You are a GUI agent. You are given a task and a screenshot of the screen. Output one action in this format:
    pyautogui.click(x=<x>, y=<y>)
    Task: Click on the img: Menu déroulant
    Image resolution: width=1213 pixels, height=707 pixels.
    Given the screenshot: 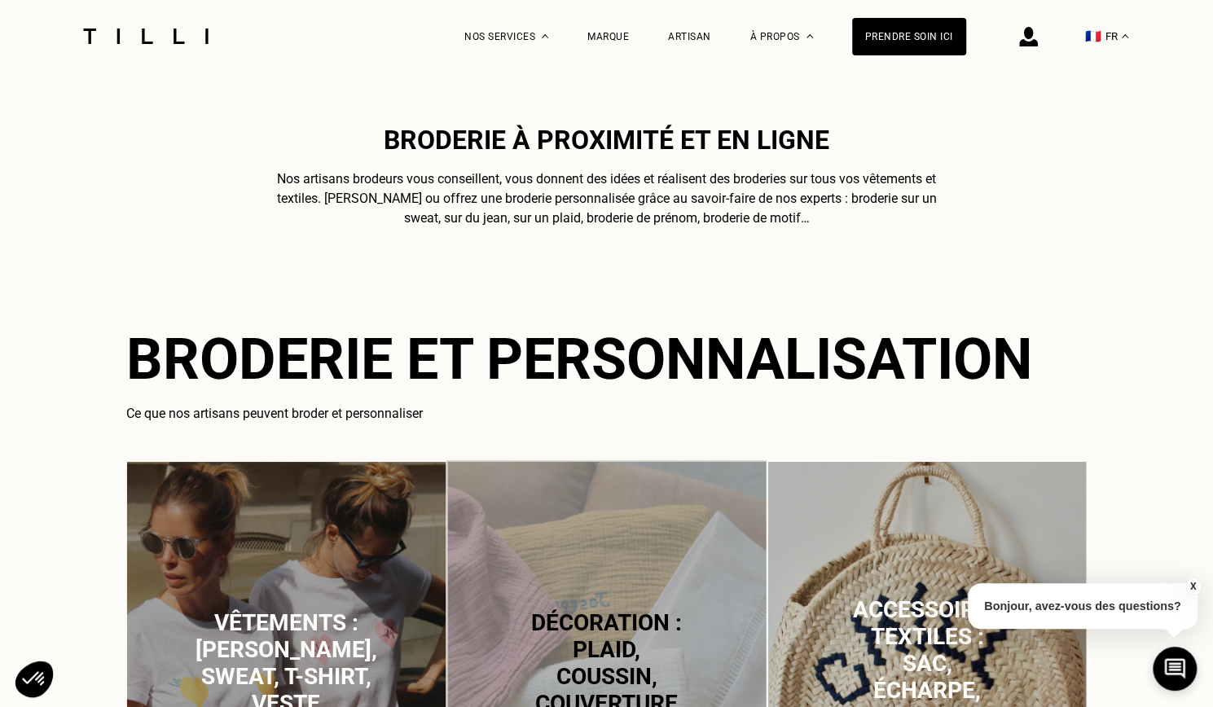 What is the action you would take?
    pyautogui.click(x=545, y=36)
    